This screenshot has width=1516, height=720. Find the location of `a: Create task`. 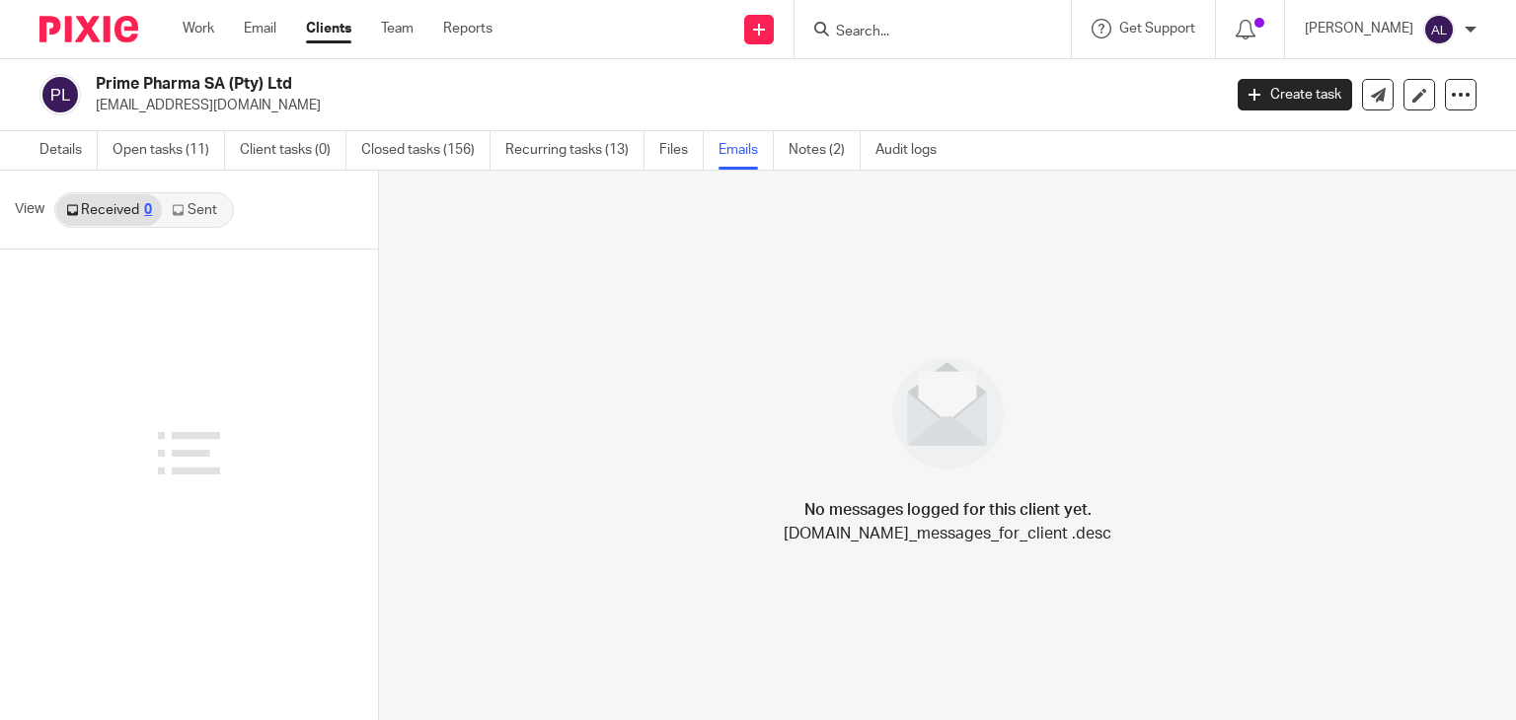

a: Create task is located at coordinates (1295, 95).